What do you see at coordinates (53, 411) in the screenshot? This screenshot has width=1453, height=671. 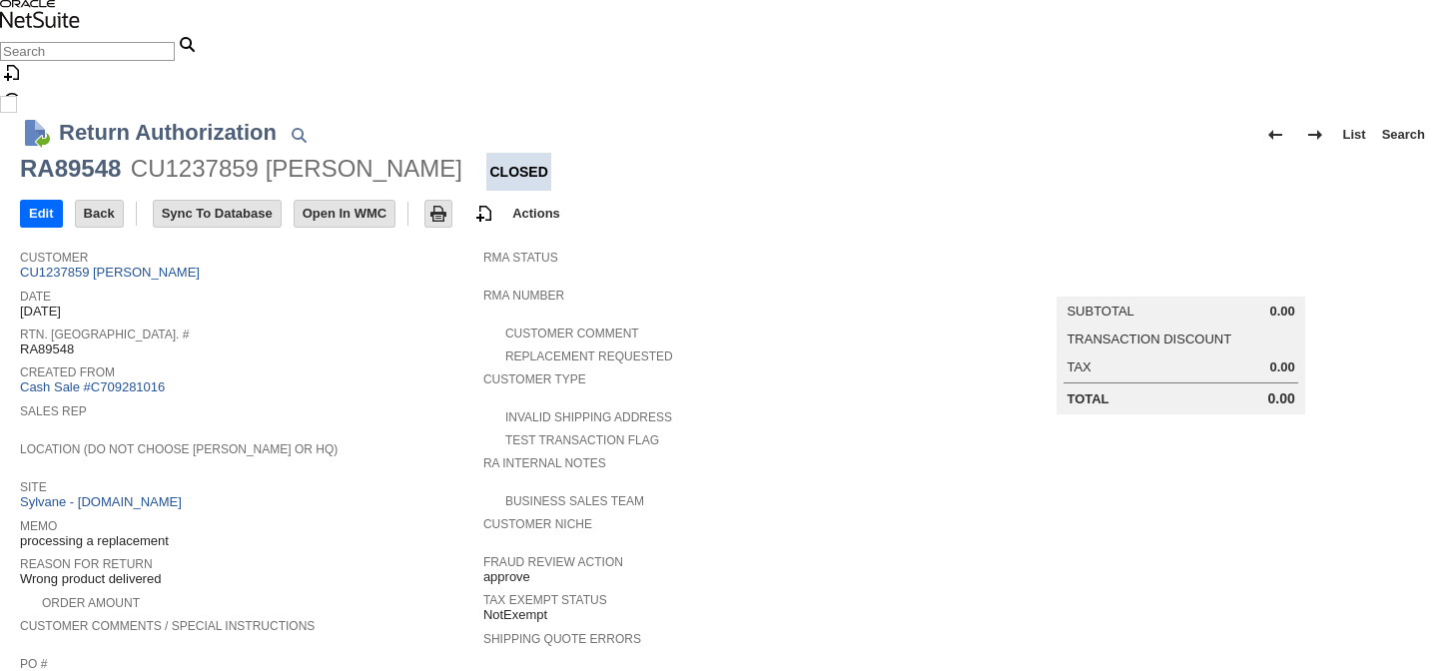 I see `a: Sales Rep` at bounding box center [53, 411].